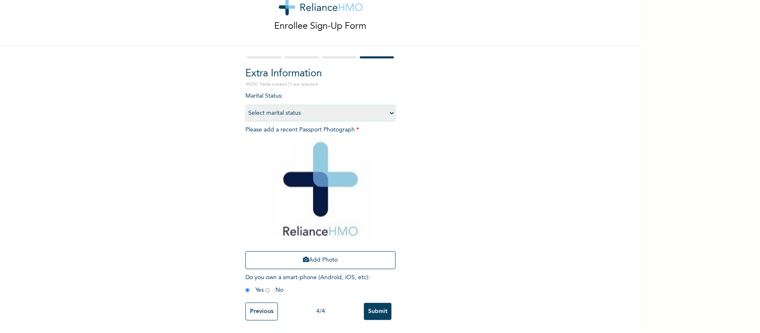 Image resolution: width=760 pixels, height=333 pixels. I want to click on span: Do you own a smart-phone (Android, iOS, etc) : Yes No, so click(308, 284).